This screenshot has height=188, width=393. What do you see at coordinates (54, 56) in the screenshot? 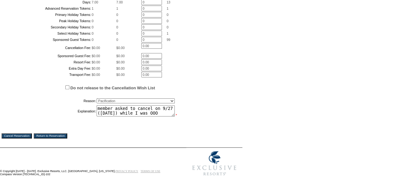
I see `td: Sponsored Guest Fee:` at bounding box center [54, 56].